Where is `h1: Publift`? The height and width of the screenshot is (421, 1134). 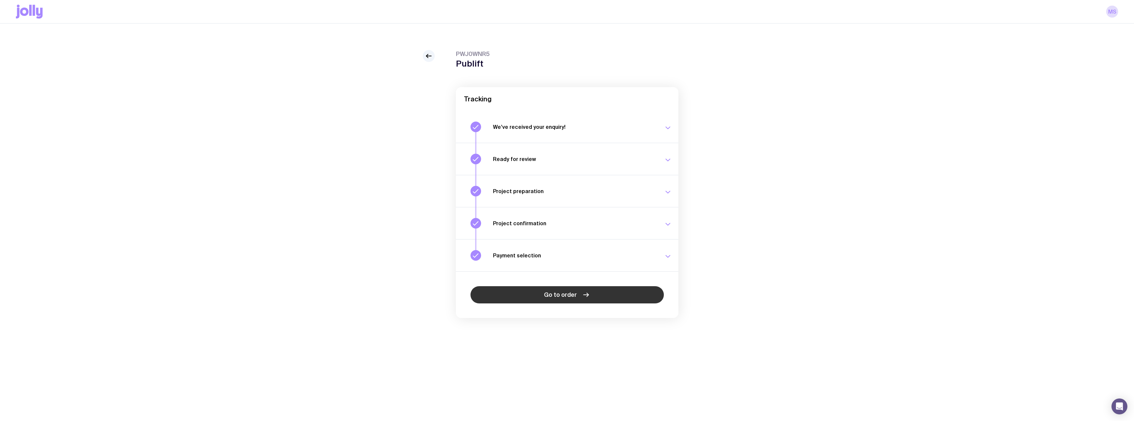
h1: Publift is located at coordinates (473, 64).